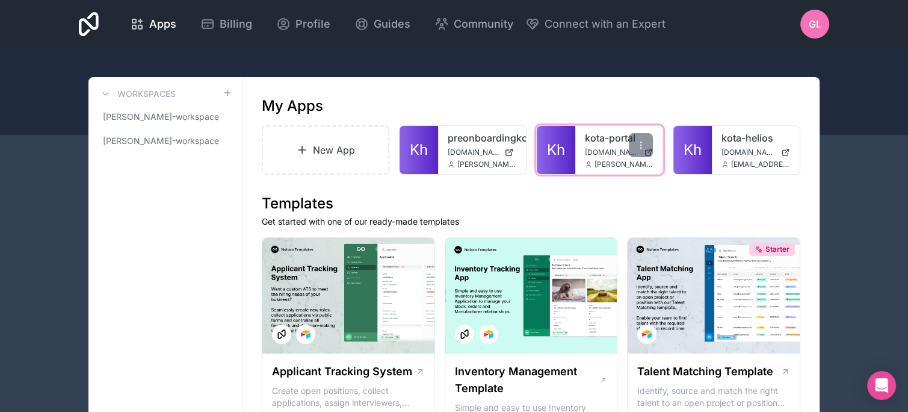 The height and width of the screenshot is (412, 908). What do you see at coordinates (531, 221) in the screenshot?
I see `p: Get started with one of our ready-made templates` at bounding box center [531, 221].